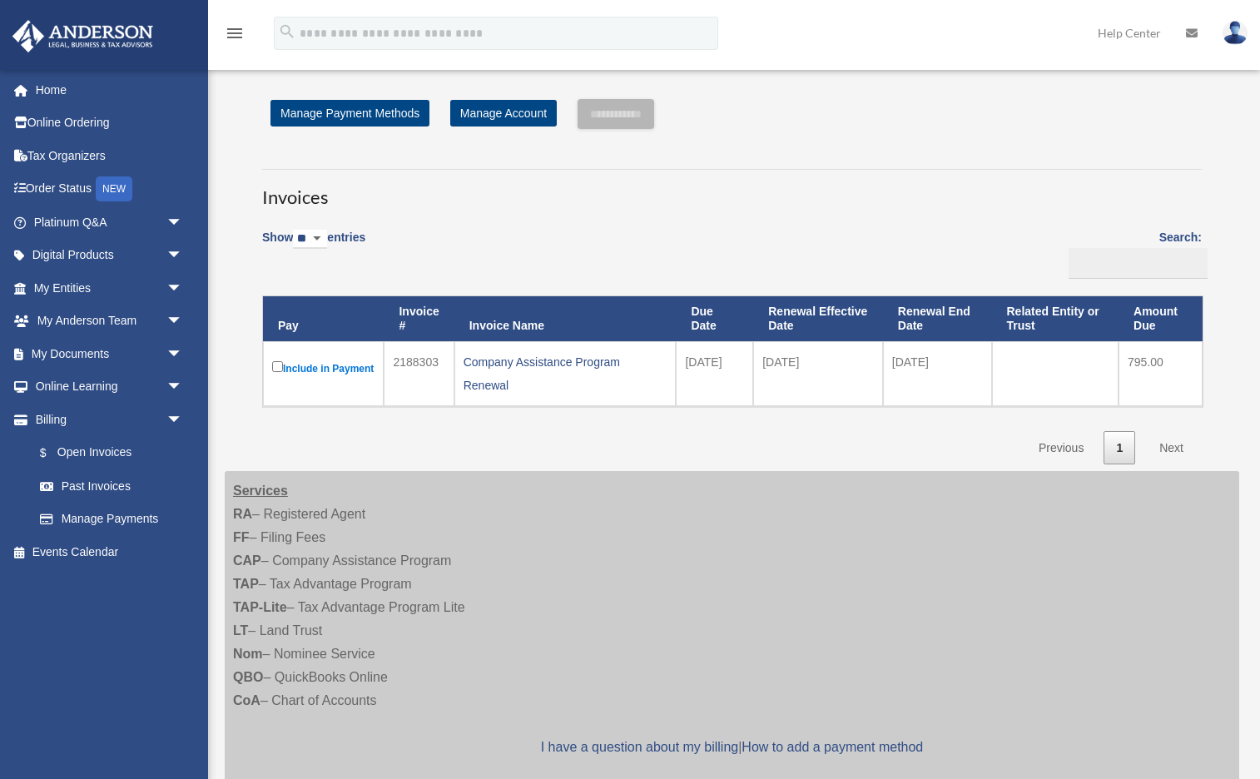  Describe the element at coordinates (110, 288) in the screenshot. I see `a: My Entitiesarrow_drop_down` at that location.